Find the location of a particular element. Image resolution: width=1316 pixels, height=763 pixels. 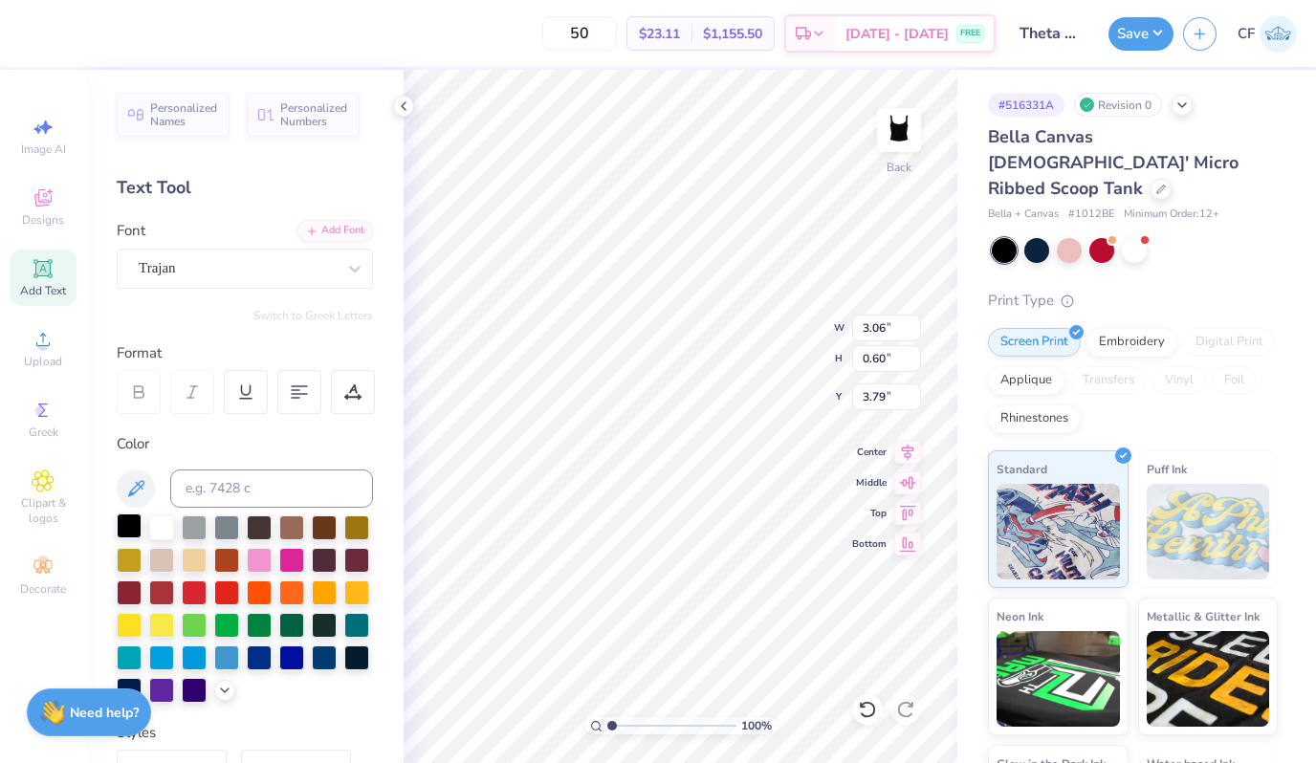

span: $23.11 is located at coordinates (659, 33).